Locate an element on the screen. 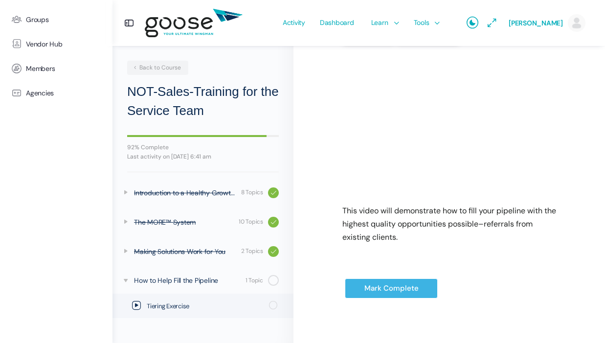  a: Back to Course is located at coordinates (157, 67).